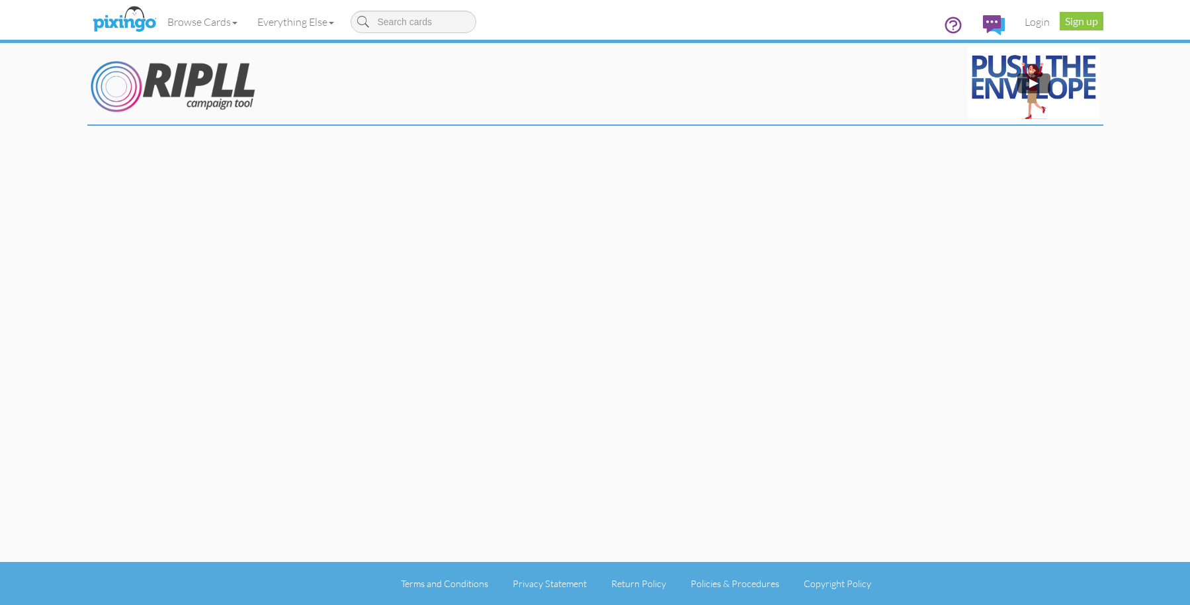 Image resolution: width=1190 pixels, height=605 pixels. What do you see at coordinates (735, 583) in the screenshot?
I see `a: Policies & Procedures` at bounding box center [735, 583].